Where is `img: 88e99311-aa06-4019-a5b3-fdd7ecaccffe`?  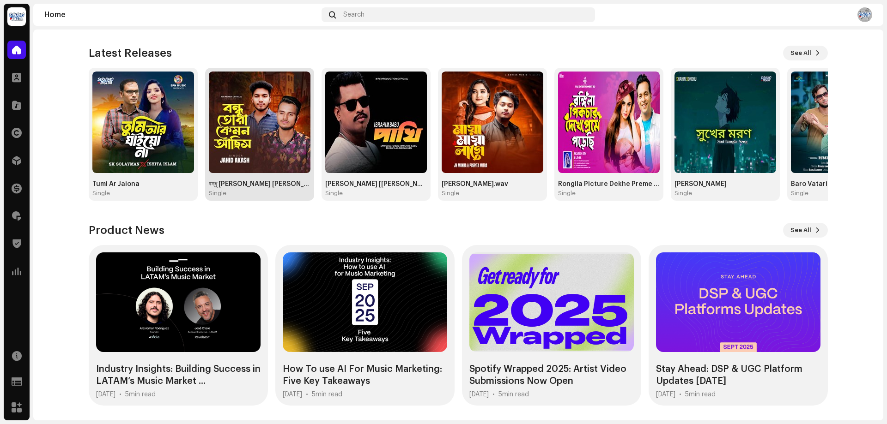
img: 88e99311-aa06-4019-a5b3-fdd7ecaccffe is located at coordinates (492, 122).